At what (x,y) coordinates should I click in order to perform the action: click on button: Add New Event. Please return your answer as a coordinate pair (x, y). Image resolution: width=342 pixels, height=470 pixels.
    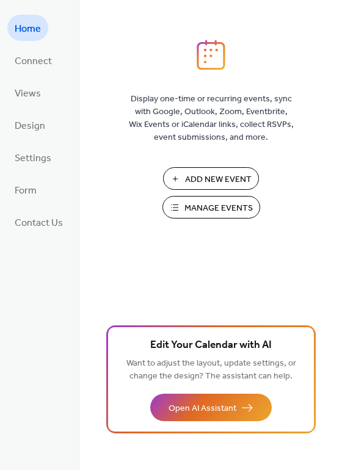
    Looking at the image, I should click on (211, 178).